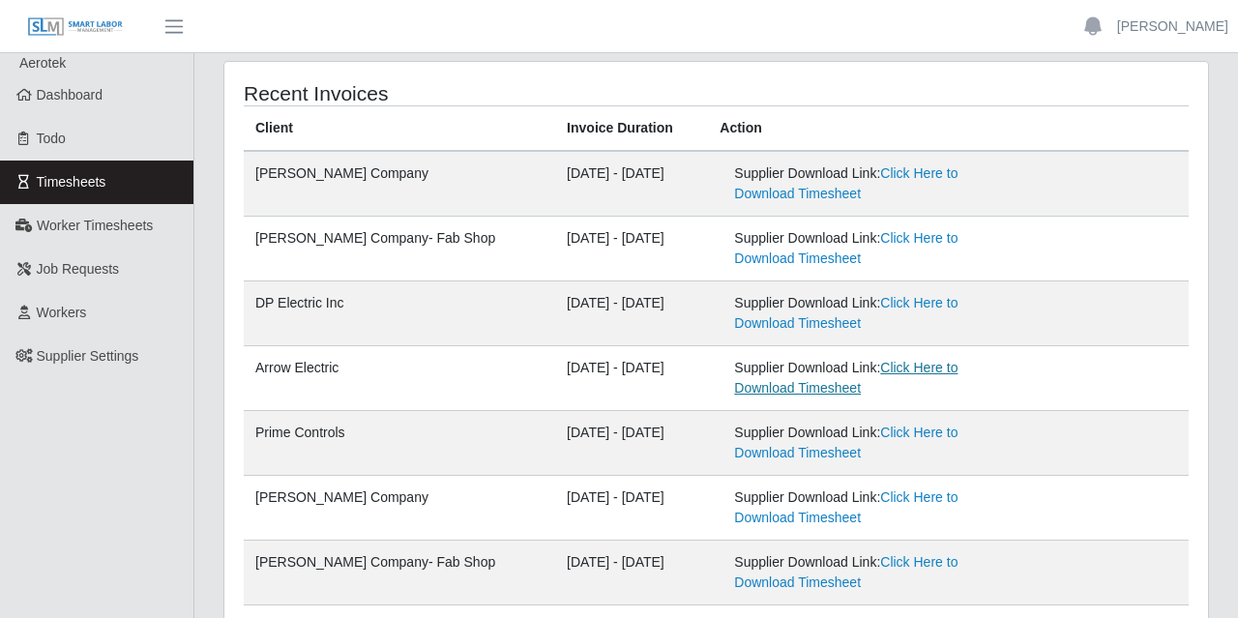 The height and width of the screenshot is (618, 1238). What do you see at coordinates (632, 129) in the screenshot?
I see `th: Invoice Duration` at bounding box center [632, 129].